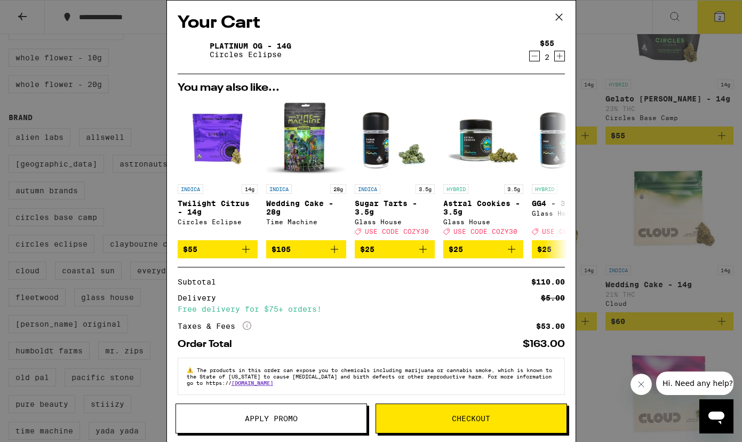  Describe the element at coordinates (306, 169) in the screenshot. I see `a: Open page for Wedding Cake - 28g from Time Machine` at that location.